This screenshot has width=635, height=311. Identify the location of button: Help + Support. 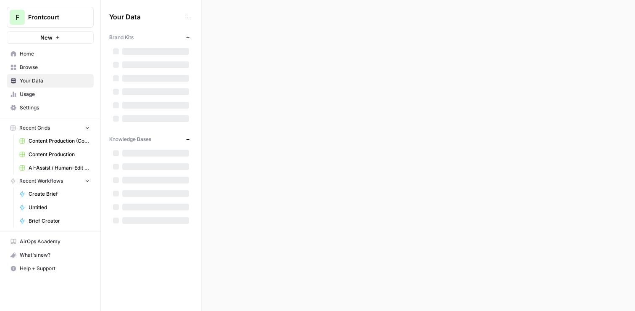
(50, 268).